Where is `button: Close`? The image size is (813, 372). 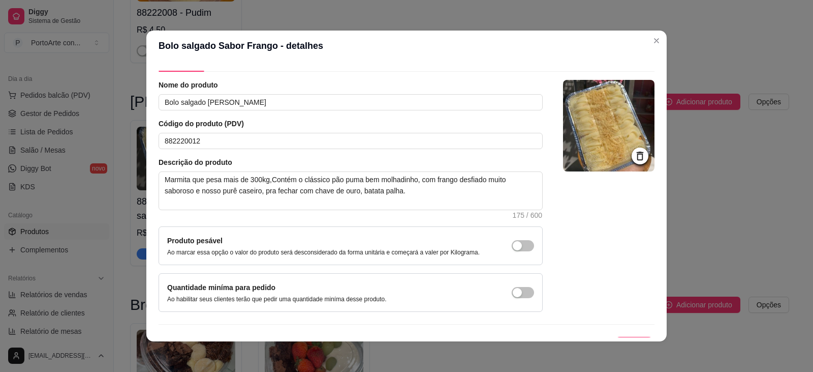
button: Close is located at coordinates (657, 41).